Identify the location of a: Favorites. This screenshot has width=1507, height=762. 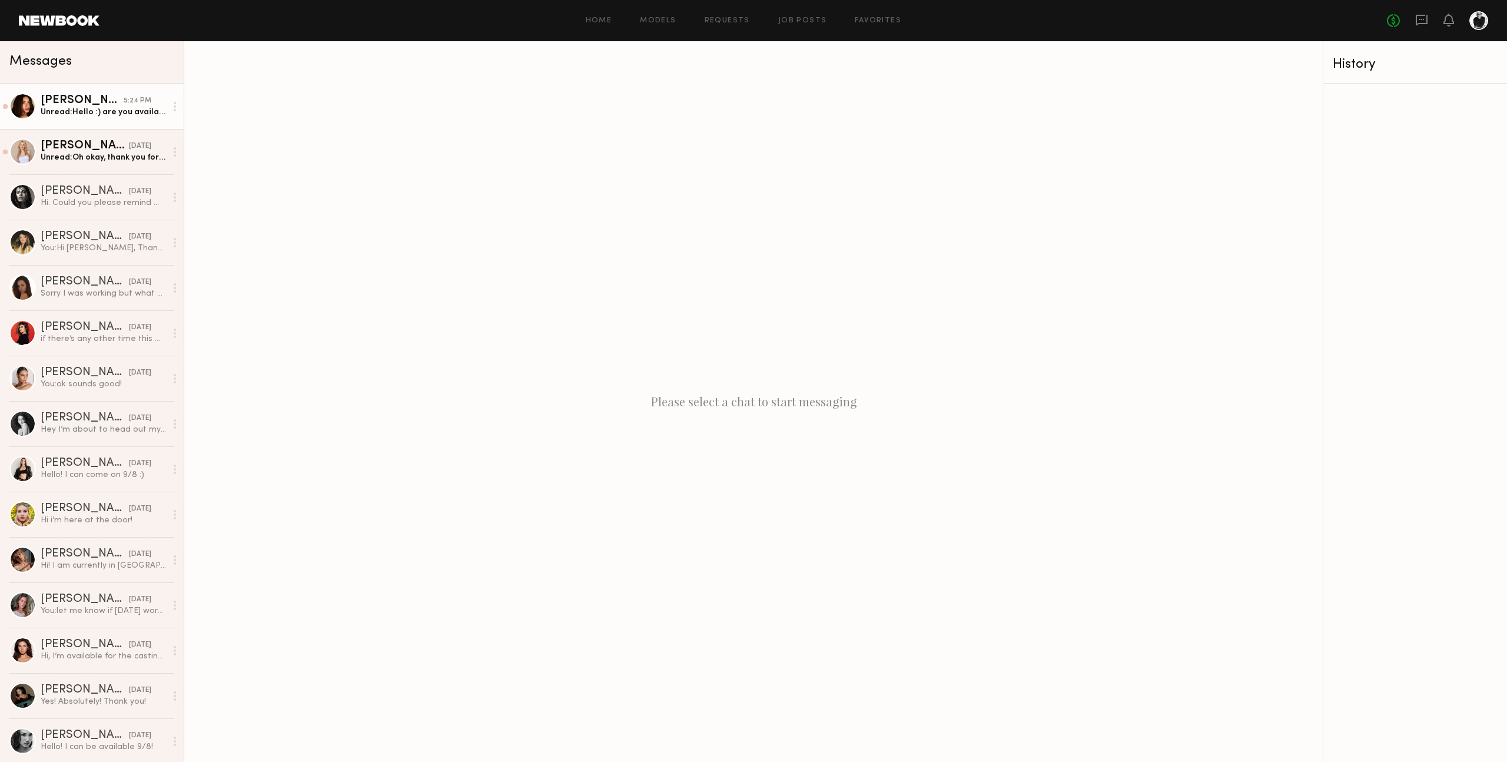
(878, 21).